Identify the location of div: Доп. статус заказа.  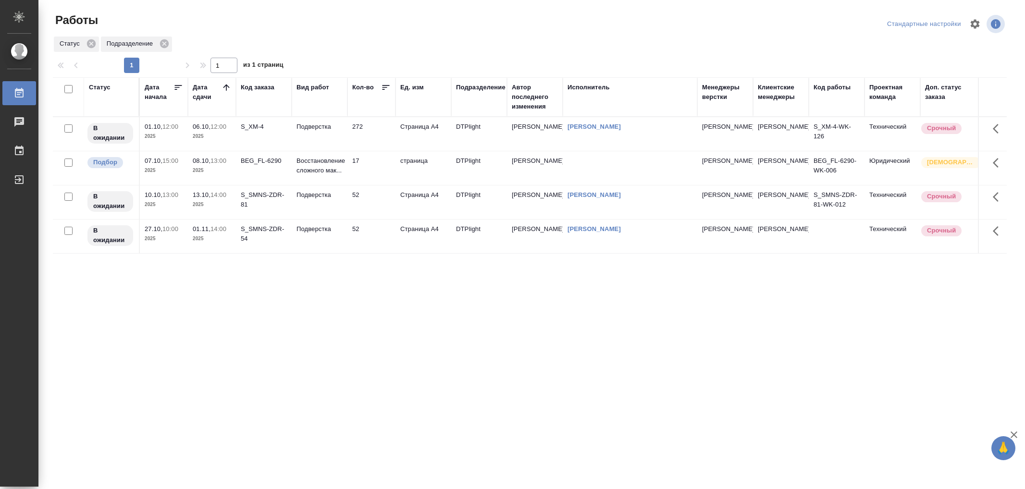
(950, 92).